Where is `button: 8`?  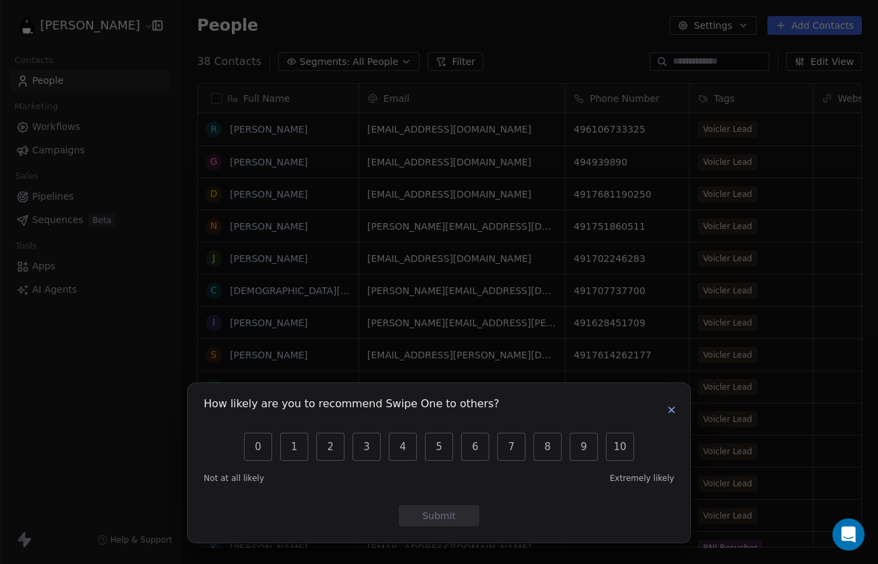 button: 8 is located at coordinates (547, 447).